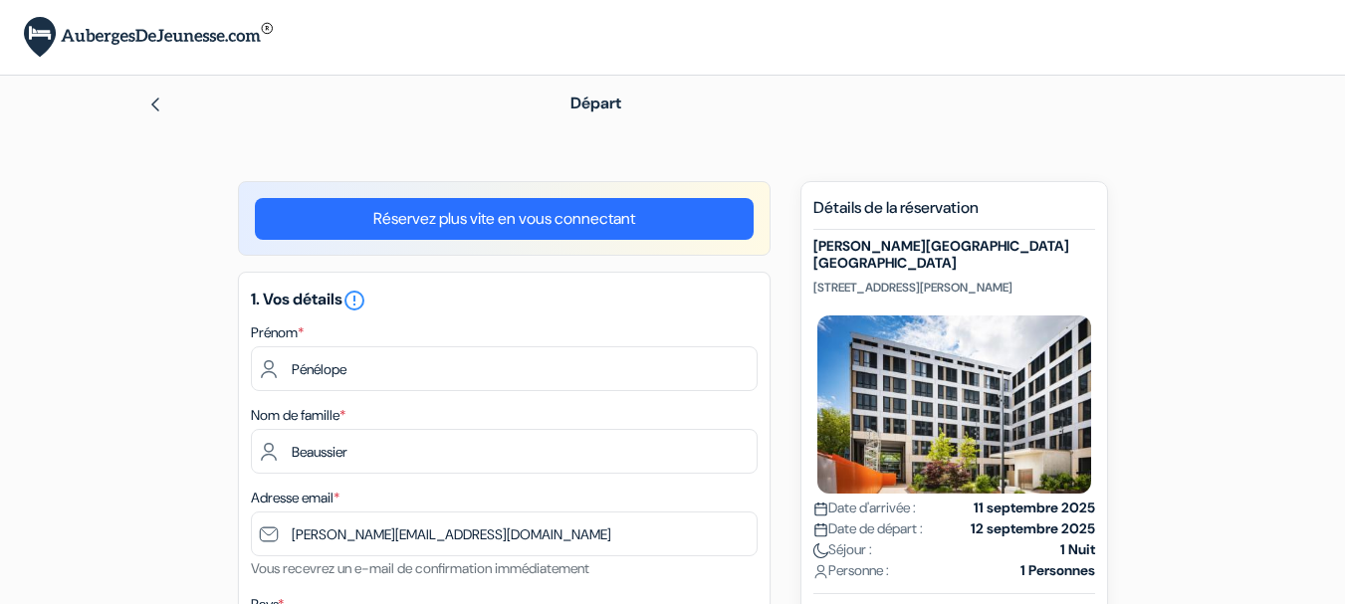  I want to click on a: error_outline, so click(354, 299).